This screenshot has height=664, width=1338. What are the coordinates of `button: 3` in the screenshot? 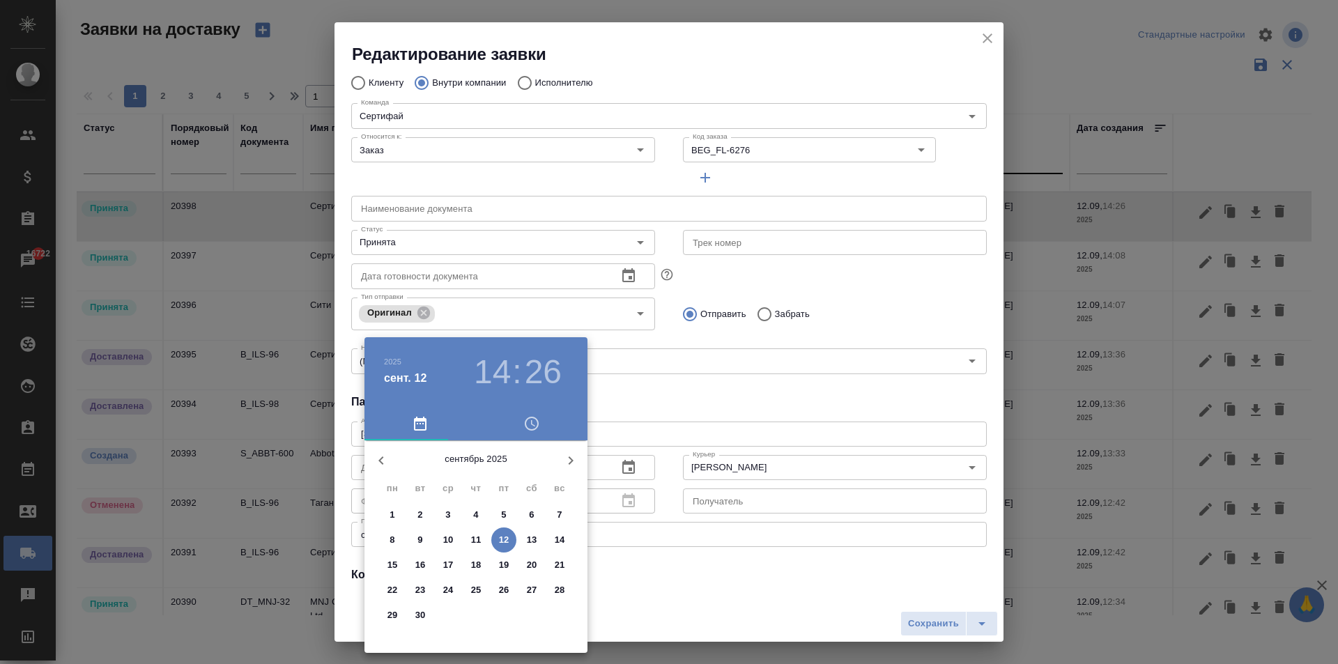 It's located at (448, 515).